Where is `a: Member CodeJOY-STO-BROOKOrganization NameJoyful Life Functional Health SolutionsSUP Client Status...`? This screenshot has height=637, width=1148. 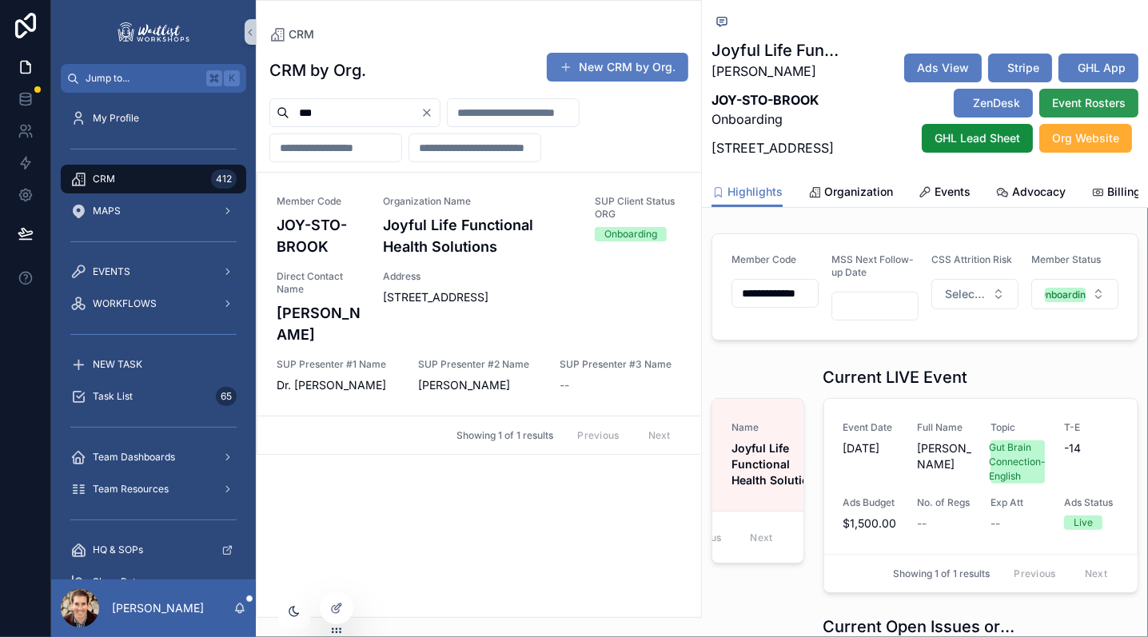 a: Member CodeJOY-STO-BROOKOrganization NameJoyful Life Functional Health SolutionsSUP Client Status... is located at coordinates (479, 294).